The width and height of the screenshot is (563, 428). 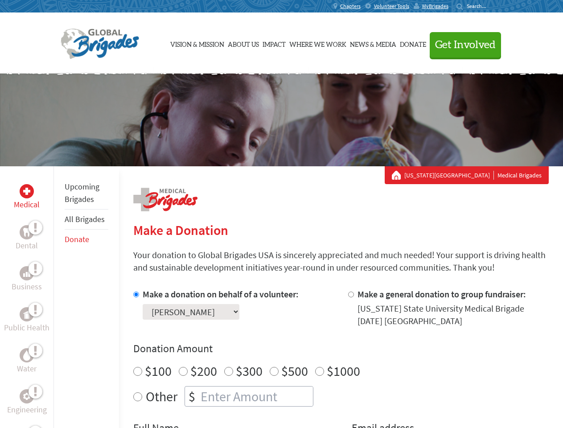 What do you see at coordinates (27, 232) in the screenshot?
I see `div: Dental` at bounding box center [27, 232].